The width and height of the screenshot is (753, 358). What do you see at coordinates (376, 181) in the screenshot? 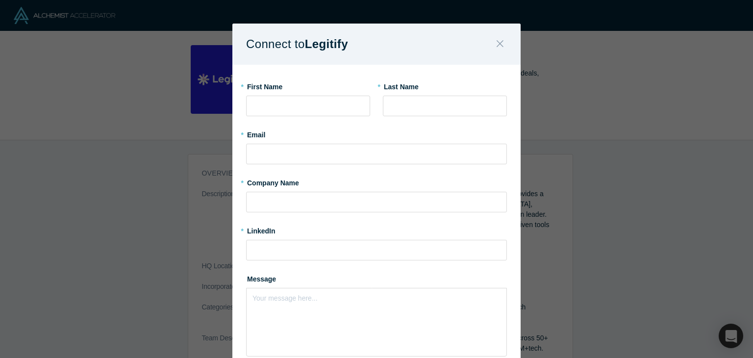
I see `label: Company Name` at bounding box center [376, 181].